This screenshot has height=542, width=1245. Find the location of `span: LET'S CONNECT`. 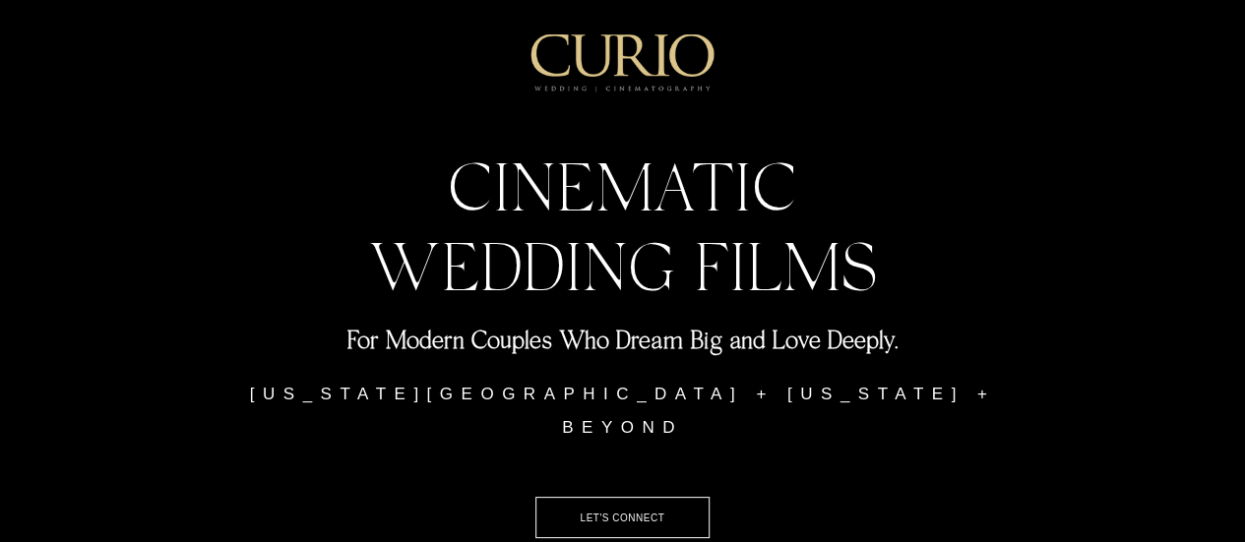

span: LET'S CONNECT is located at coordinates (622, 518).